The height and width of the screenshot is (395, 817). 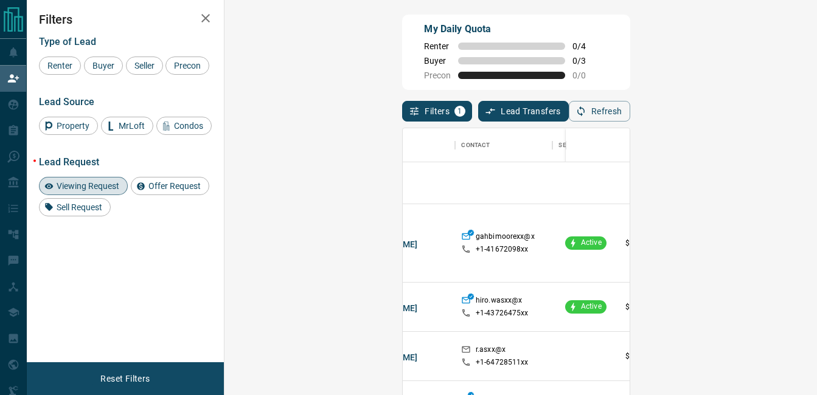 What do you see at coordinates (125, 19) in the screenshot?
I see `h2: Filters` at bounding box center [125, 19].